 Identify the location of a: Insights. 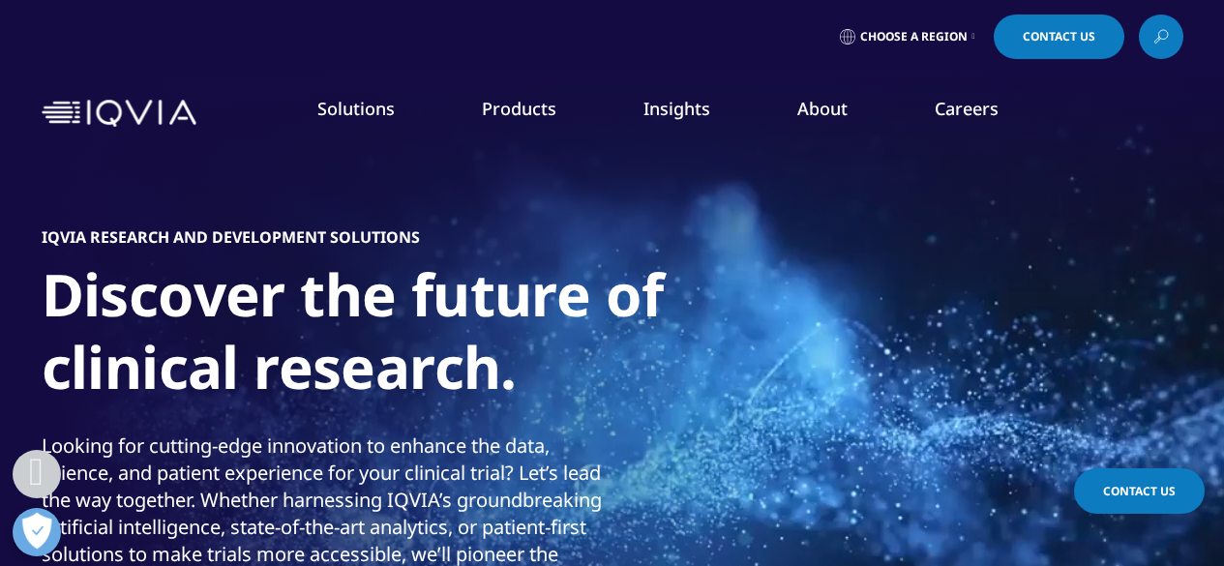
(677, 108).